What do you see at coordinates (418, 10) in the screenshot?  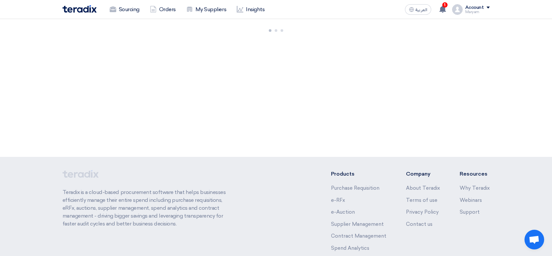 I see `button: العربية` at bounding box center [418, 10].